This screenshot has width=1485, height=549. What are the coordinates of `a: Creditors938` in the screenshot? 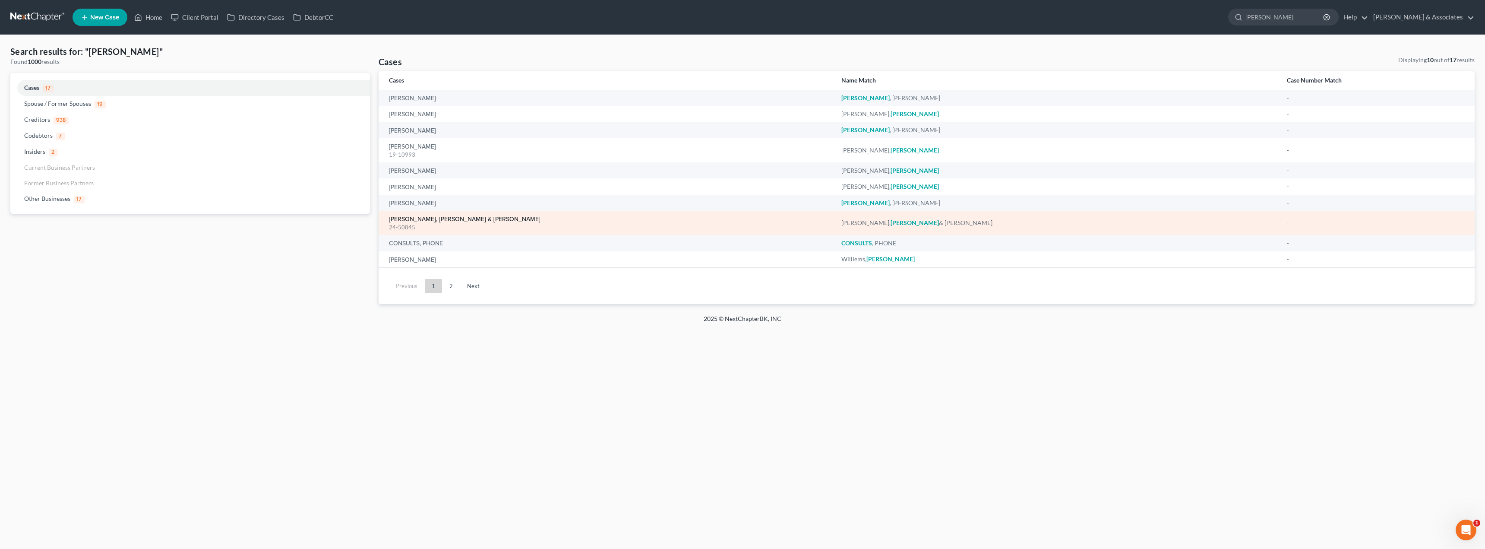 It's located at (190, 120).